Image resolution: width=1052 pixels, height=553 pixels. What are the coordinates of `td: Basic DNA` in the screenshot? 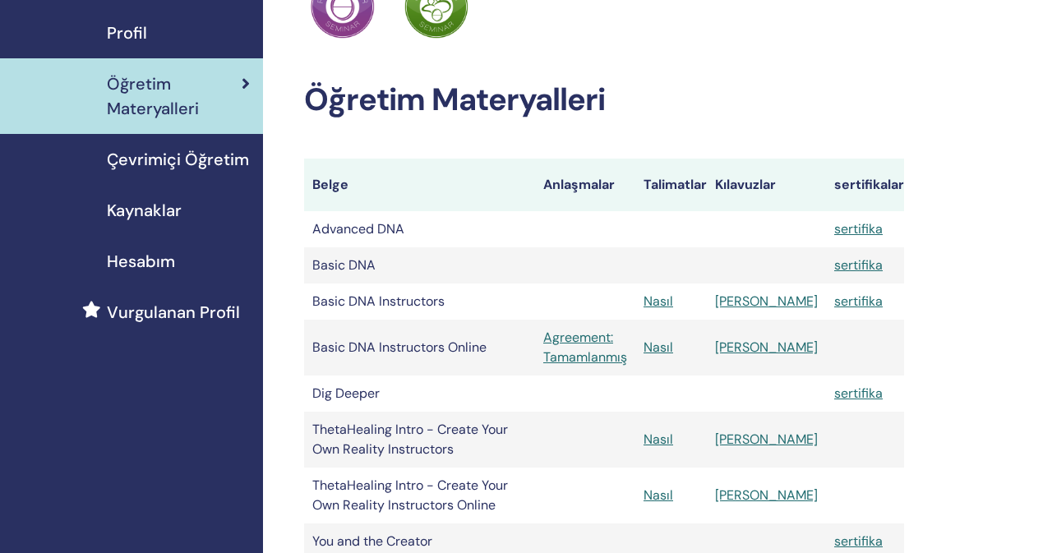 It's located at (419, 266).